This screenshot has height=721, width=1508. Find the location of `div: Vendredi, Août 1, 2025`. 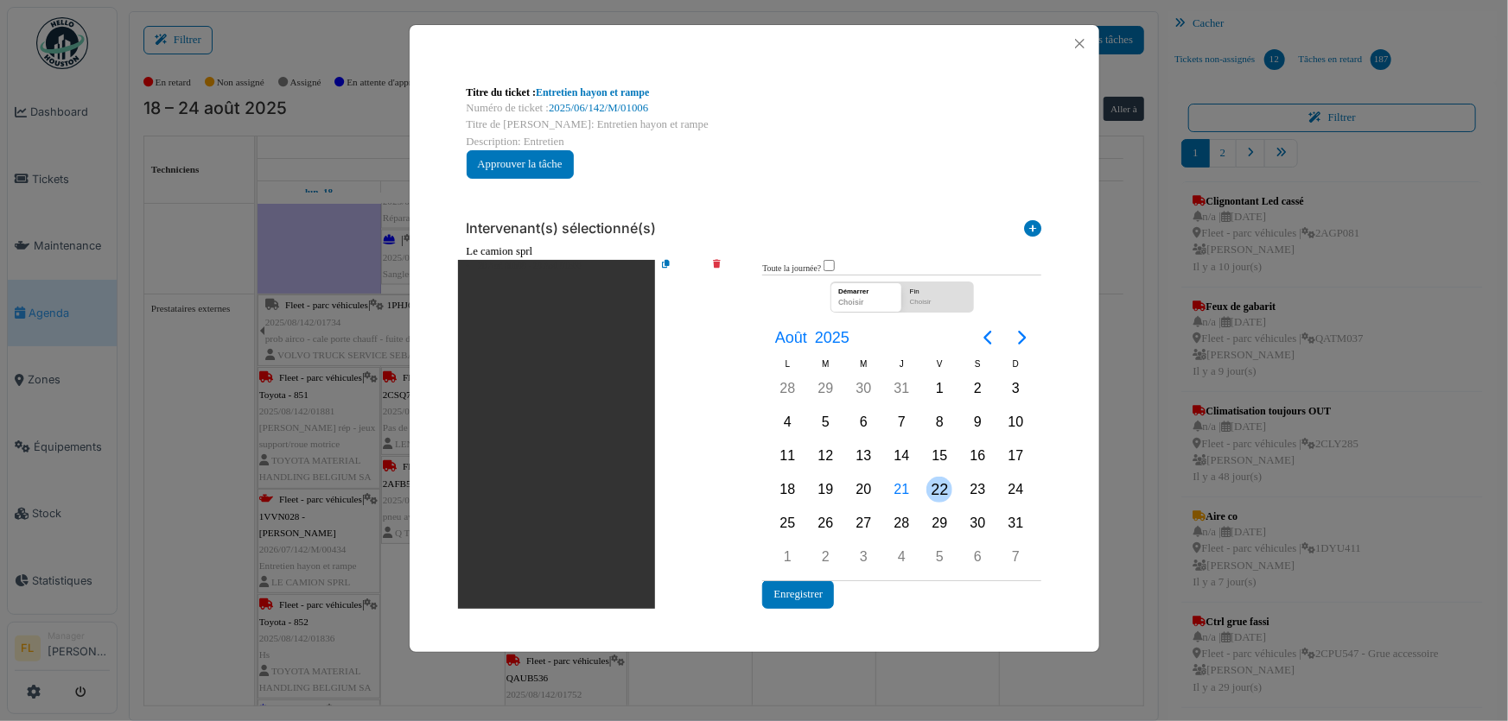

div: Vendredi, Août 1, 2025 is located at coordinates (939, 389).